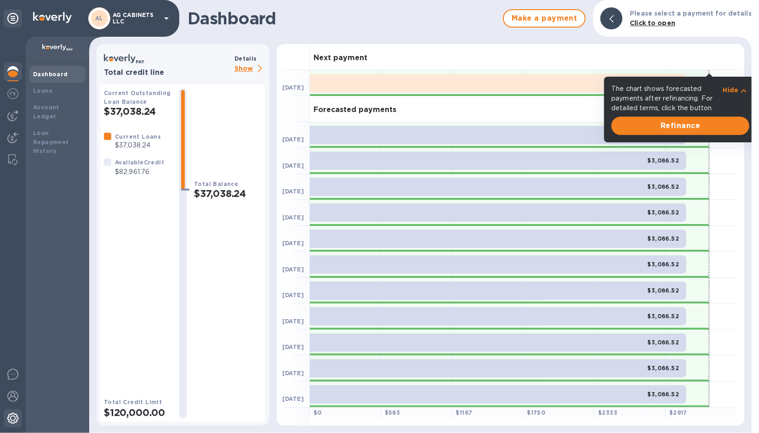 Image resolution: width=759 pixels, height=433 pixels. I want to click on b: Dashboard, so click(51, 74).